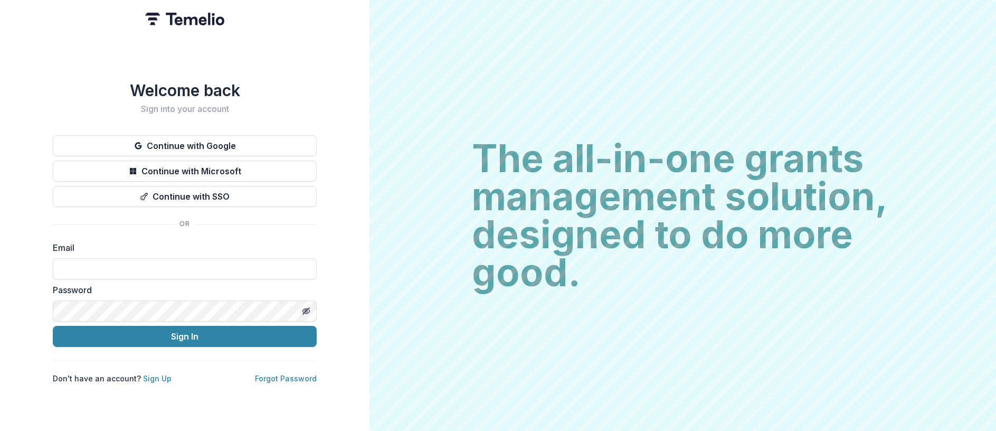  Describe the element at coordinates (185, 171) in the screenshot. I see `button: Continue with Microsoft` at that location.